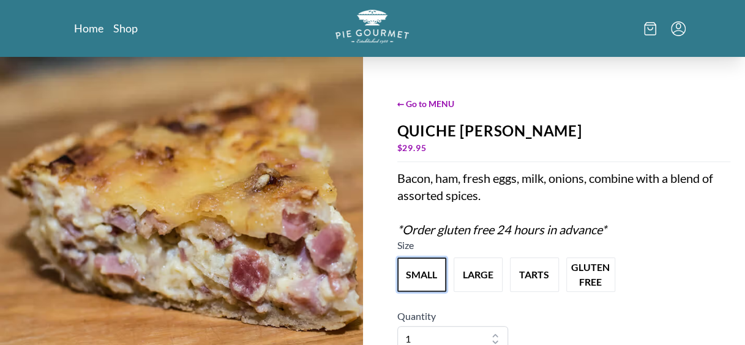  What do you see at coordinates (89, 28) in the screenshot?
I see `a: Home` at bounding box center [89, 28].